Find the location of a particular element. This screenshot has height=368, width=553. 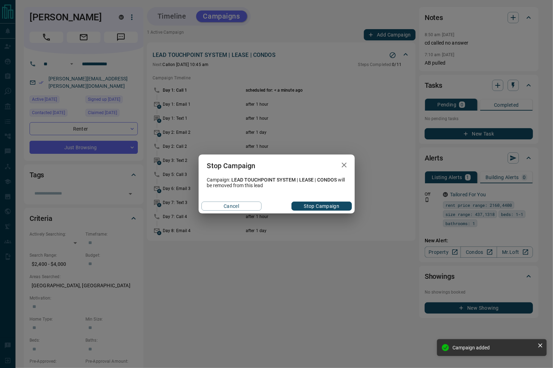

h2: Stop Campaign is located at coordinates (231, 166).